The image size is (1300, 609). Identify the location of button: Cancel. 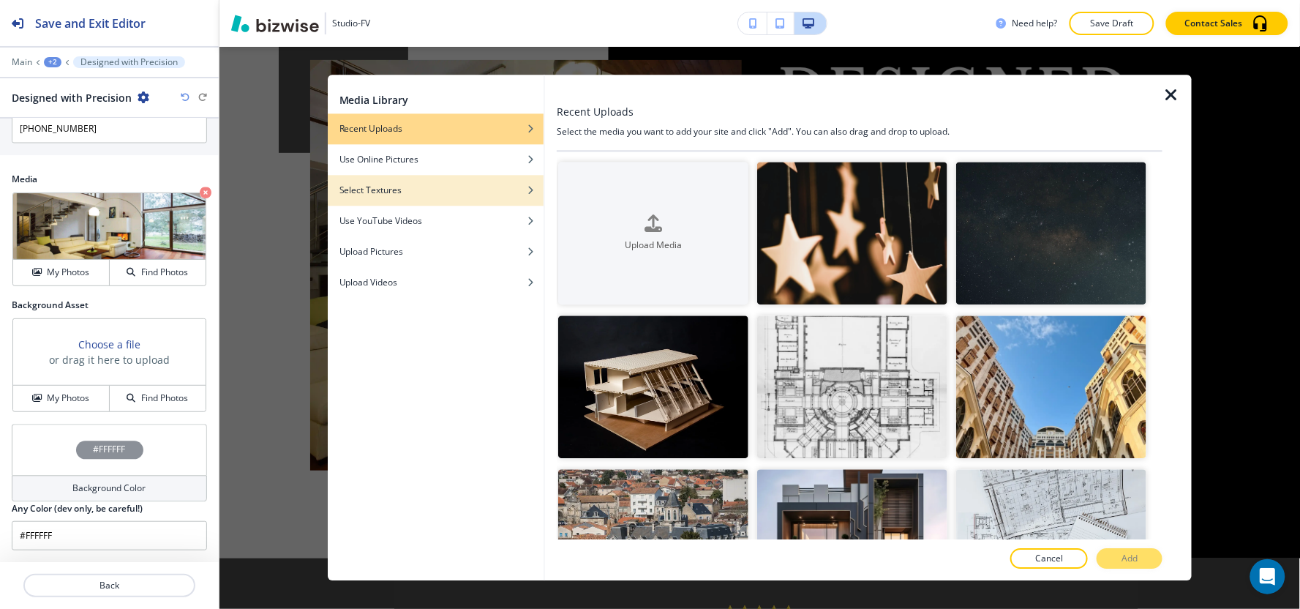
(1049, 559).